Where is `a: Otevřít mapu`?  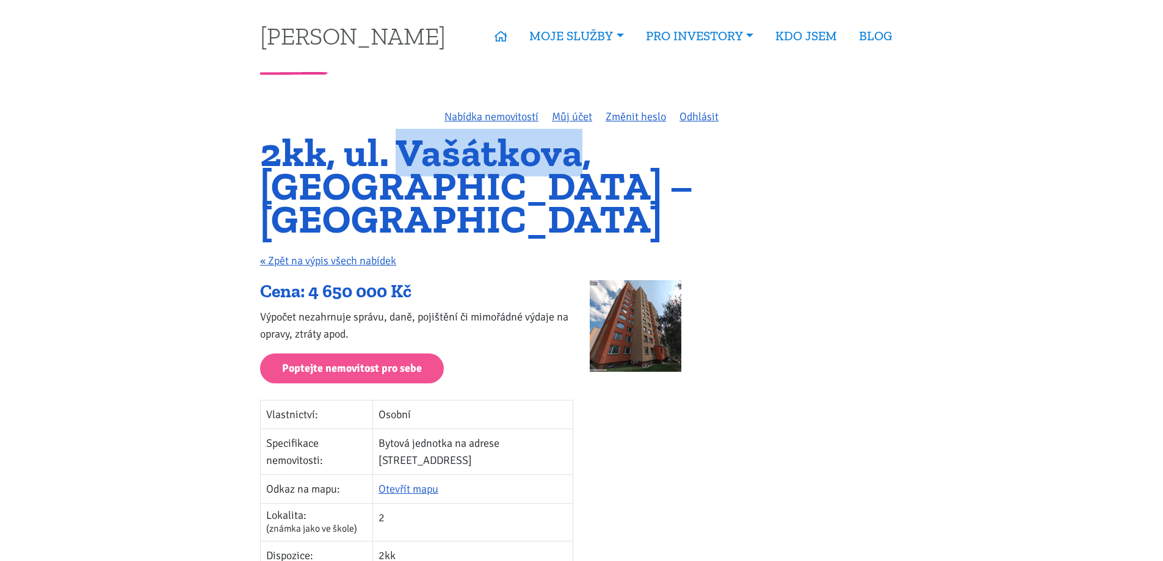 a: Otevřít mapu is located at coordinates (408, 489).